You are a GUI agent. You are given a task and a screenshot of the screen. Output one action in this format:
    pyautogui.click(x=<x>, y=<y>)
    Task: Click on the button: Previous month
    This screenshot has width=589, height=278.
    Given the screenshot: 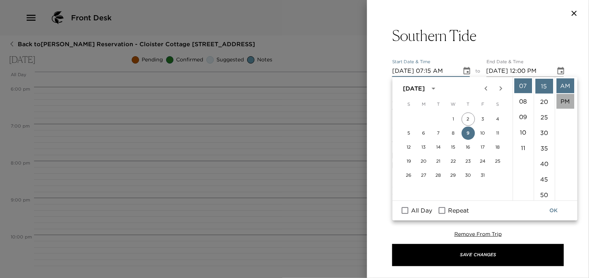 What is the action you would take?
    pyautogui.click(x=486, y=88)
    